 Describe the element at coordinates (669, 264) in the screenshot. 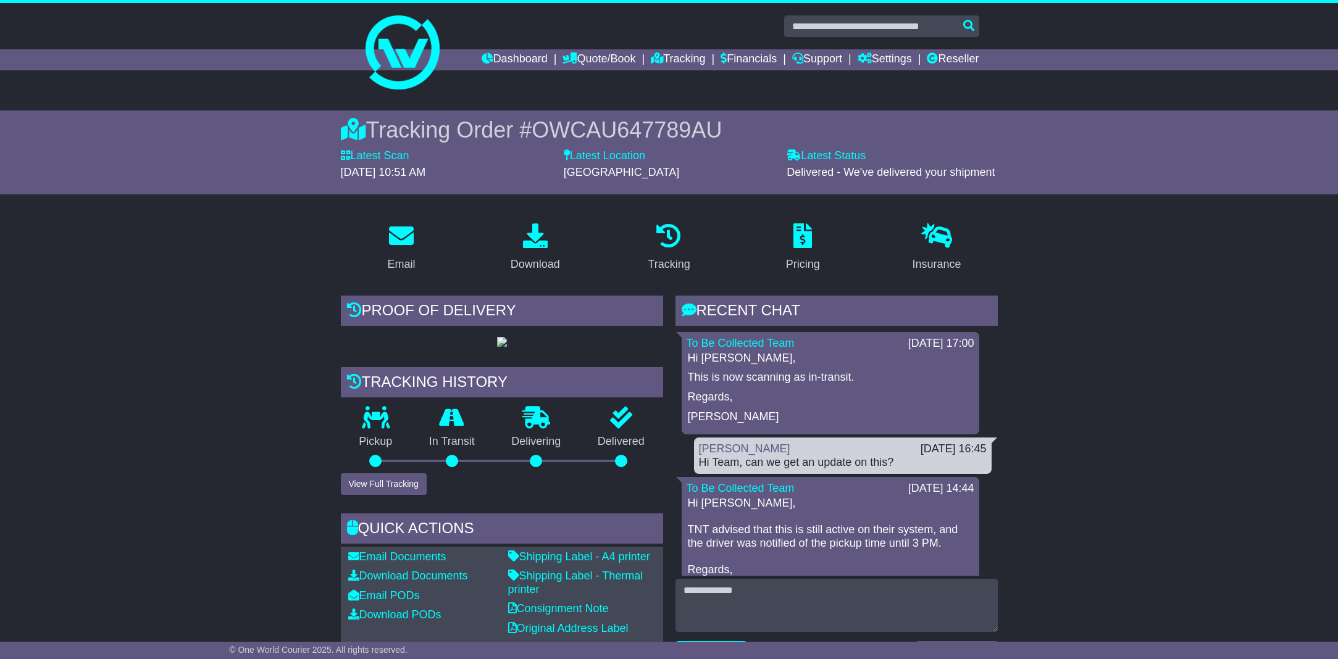

I see `div: Tracking` at that location.